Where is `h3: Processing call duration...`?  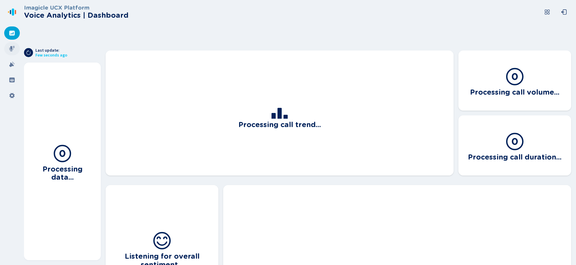
h3: Processing call duration... is located at coordinates (515, 156).